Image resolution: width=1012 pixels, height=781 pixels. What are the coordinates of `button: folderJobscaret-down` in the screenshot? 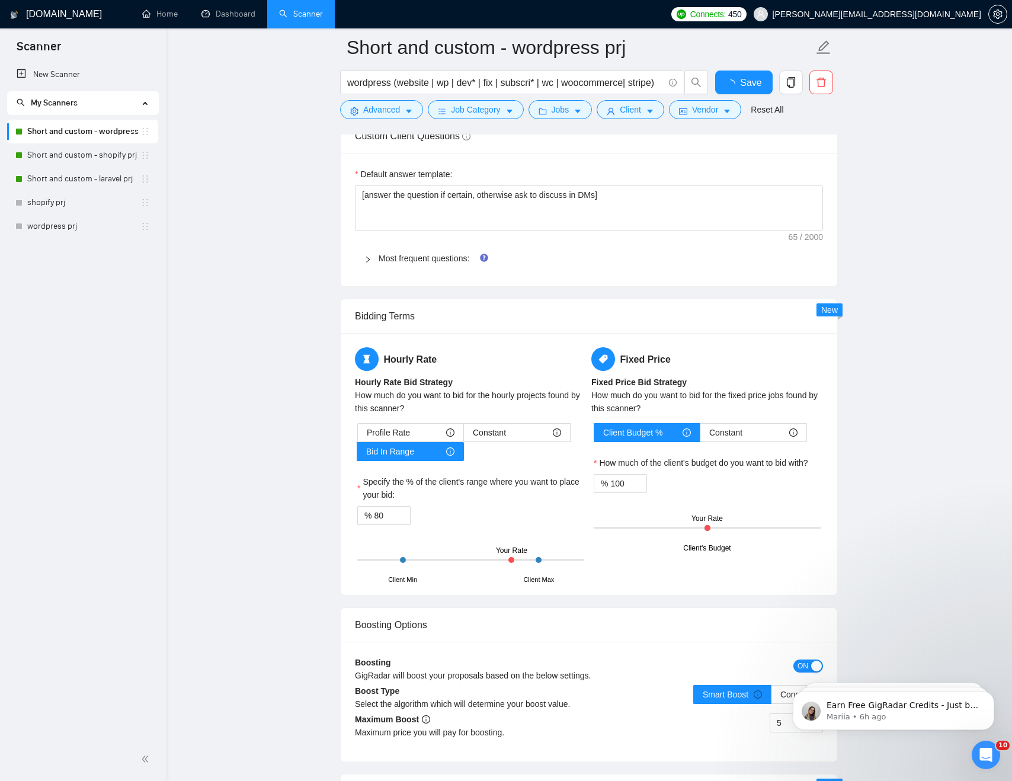 It's located at (560, 110).